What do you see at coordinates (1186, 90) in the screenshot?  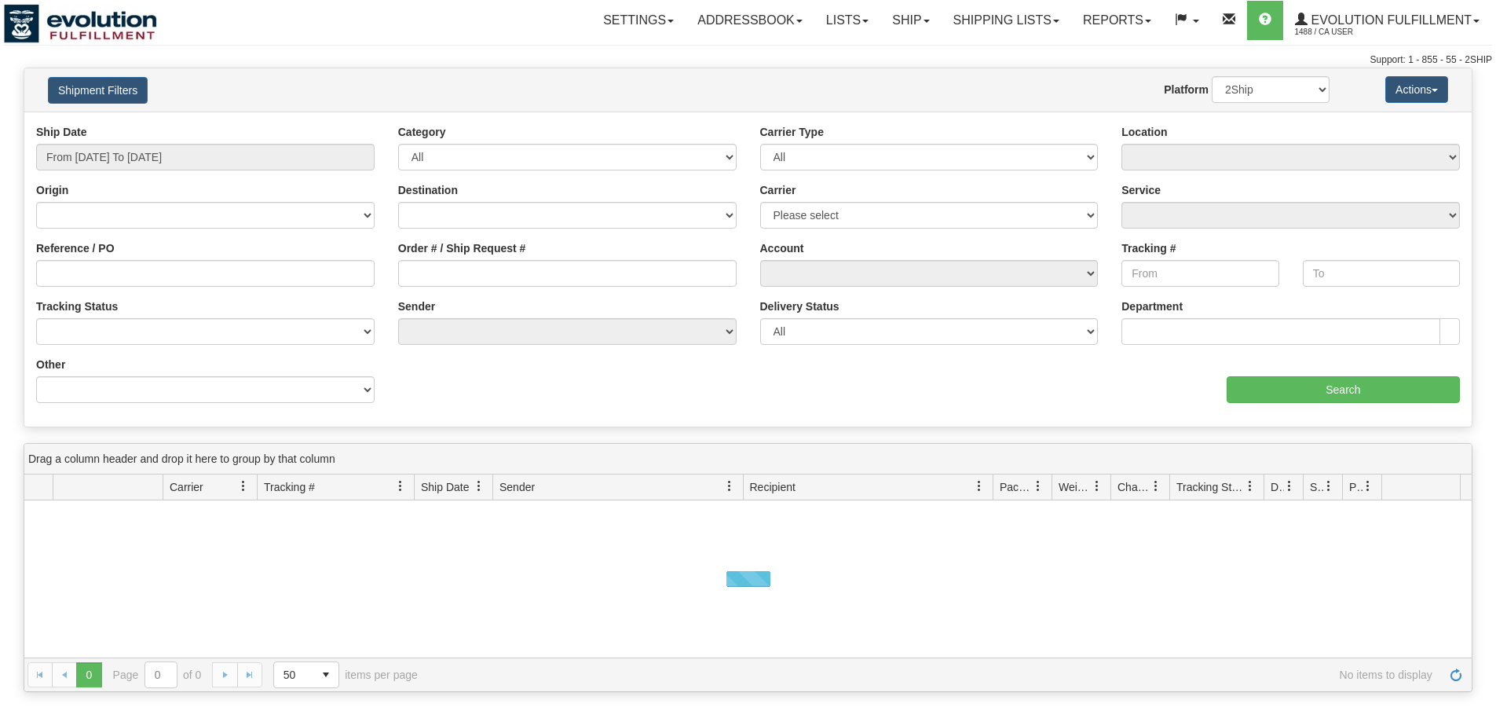 I see `label: Platform` at bounding box center [1186, 90].